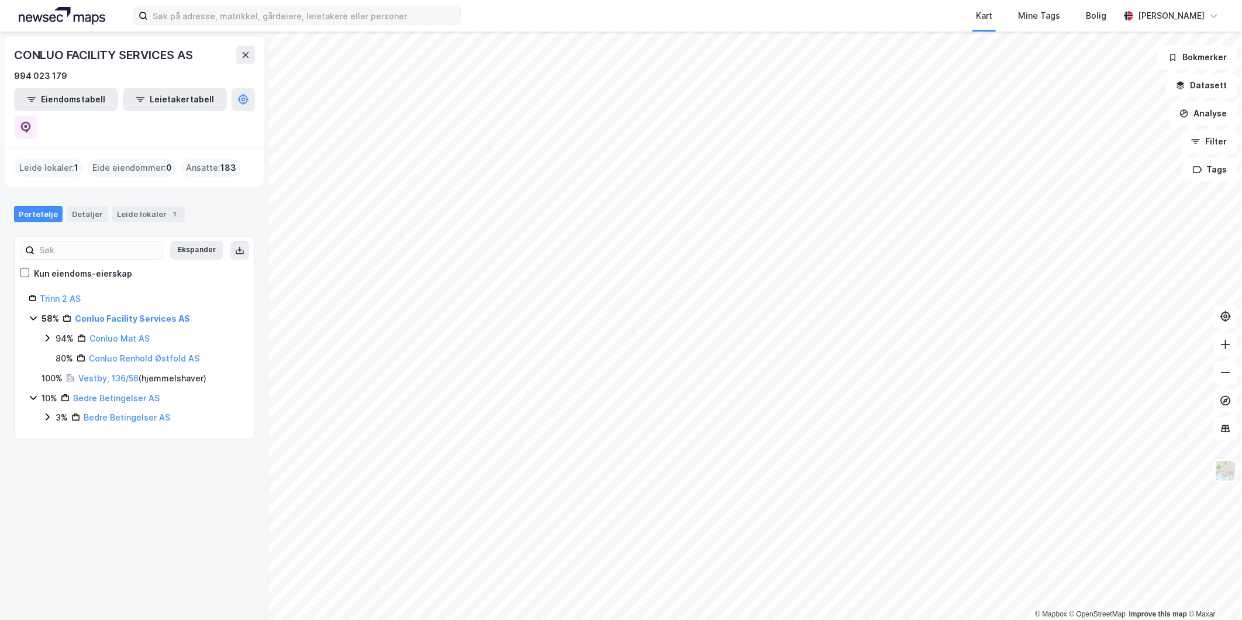  Describe the element at coordinates (50, 319) in the screenshot. I see `div: 58%` at that location.